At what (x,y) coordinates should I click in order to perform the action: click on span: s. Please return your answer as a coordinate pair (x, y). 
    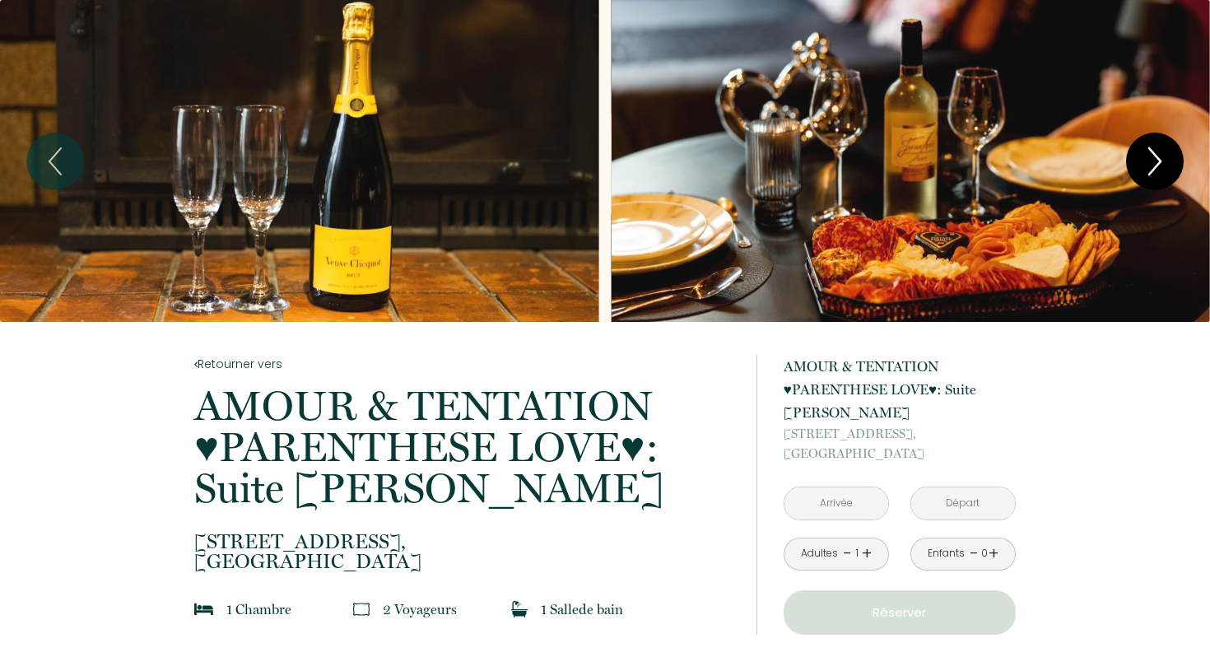
    Looking at the image, I should click on (453, 609).